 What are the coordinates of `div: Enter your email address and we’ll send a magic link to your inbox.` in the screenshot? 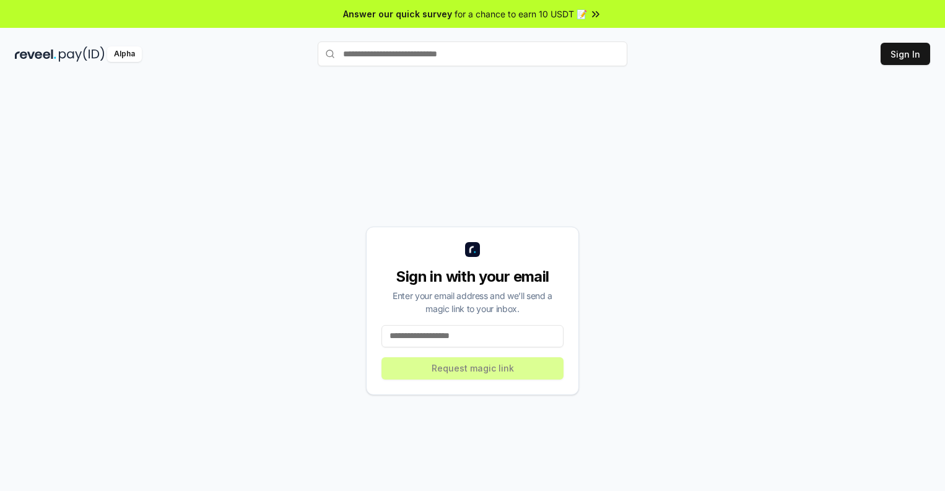 It's located at (472, 302).